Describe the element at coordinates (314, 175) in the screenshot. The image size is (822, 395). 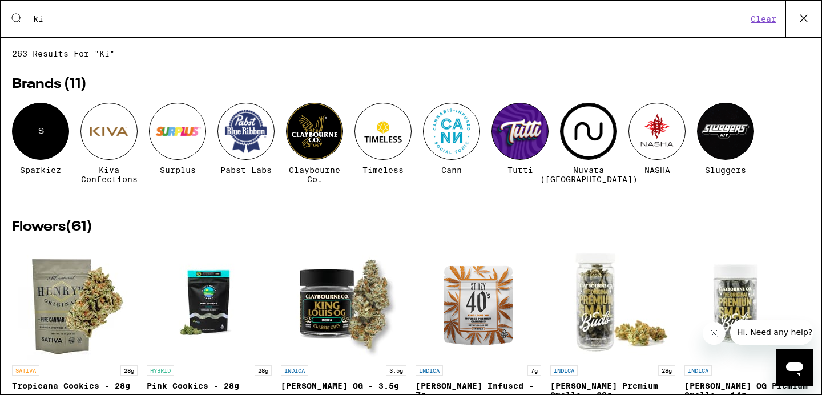
I see `span: Claybourne Co.` at that location.